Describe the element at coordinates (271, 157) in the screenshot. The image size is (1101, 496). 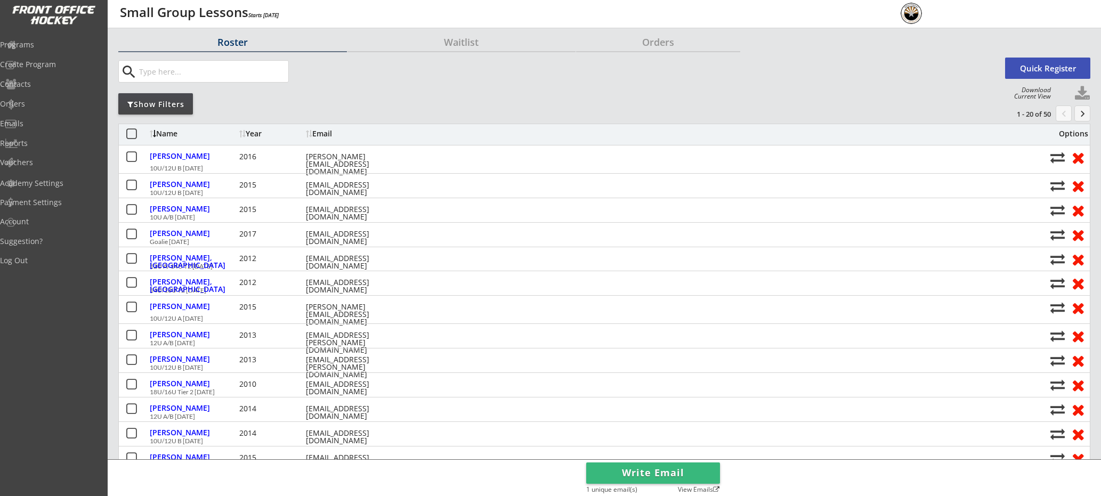
I see `div: 2016` at that location.